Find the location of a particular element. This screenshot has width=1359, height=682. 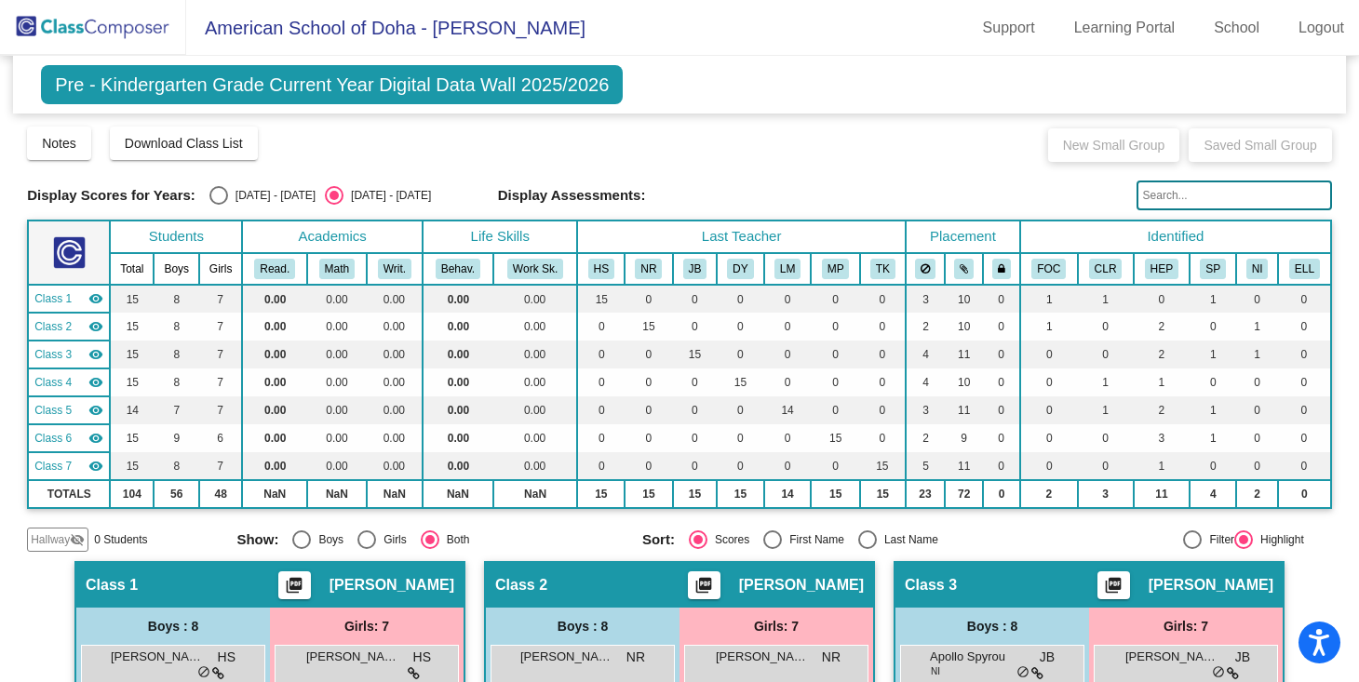

div: Last Name is located at coordinates (908, 540).